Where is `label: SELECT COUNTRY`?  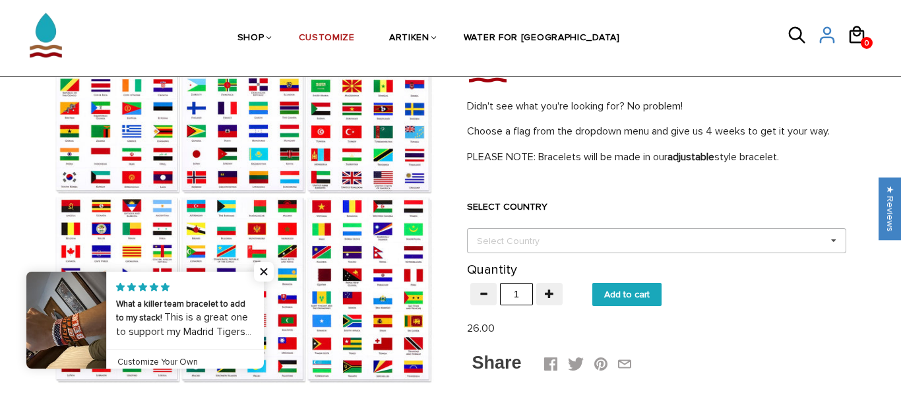 label: SELECT COUNTRY is located at coordinates (656, 207).